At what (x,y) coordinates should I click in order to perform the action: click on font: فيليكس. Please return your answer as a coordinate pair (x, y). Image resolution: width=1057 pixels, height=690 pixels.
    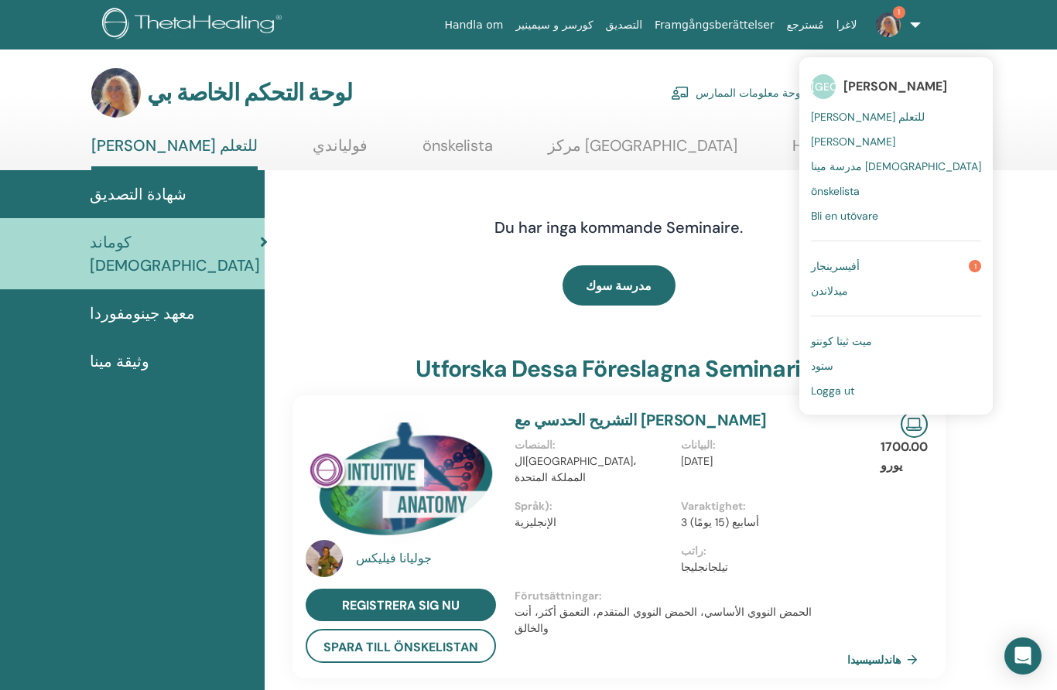
    Looking at the image, I should click on (376, 558).